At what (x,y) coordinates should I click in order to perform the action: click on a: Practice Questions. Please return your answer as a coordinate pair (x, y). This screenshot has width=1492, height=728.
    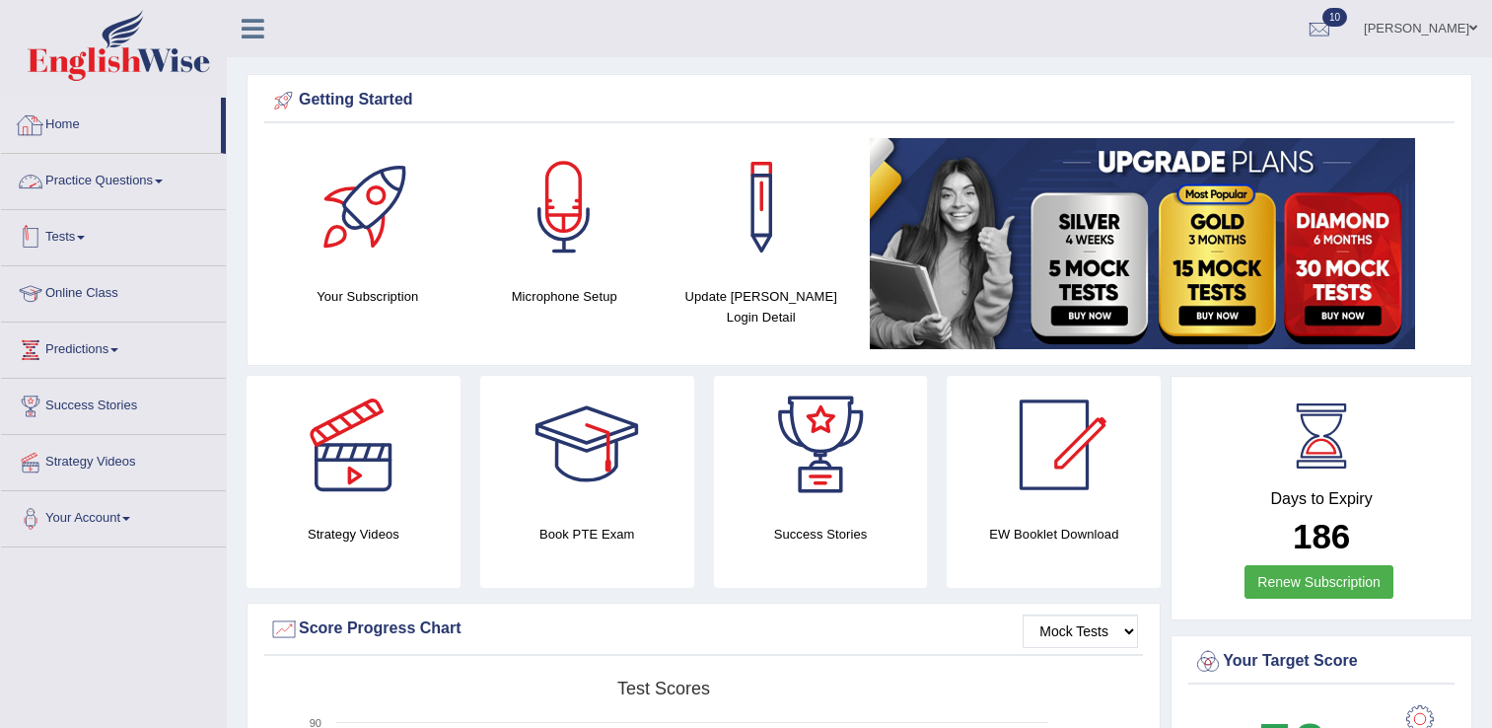
    Looking at the image, I should click on (113, 178).